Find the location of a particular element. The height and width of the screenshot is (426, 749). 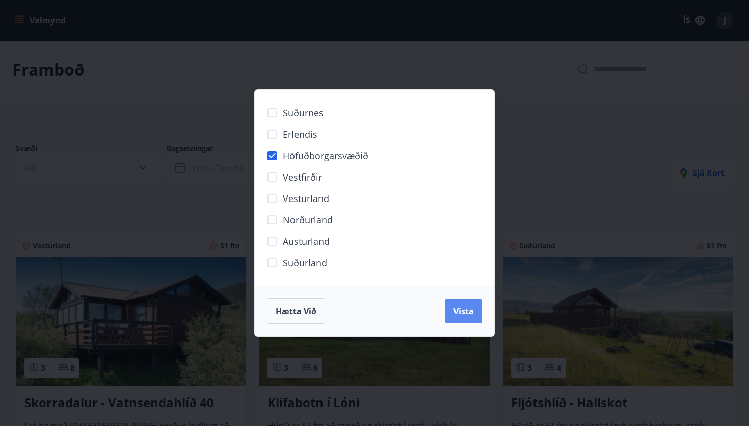

span: Norðurland is located at coordinates (308, 220).